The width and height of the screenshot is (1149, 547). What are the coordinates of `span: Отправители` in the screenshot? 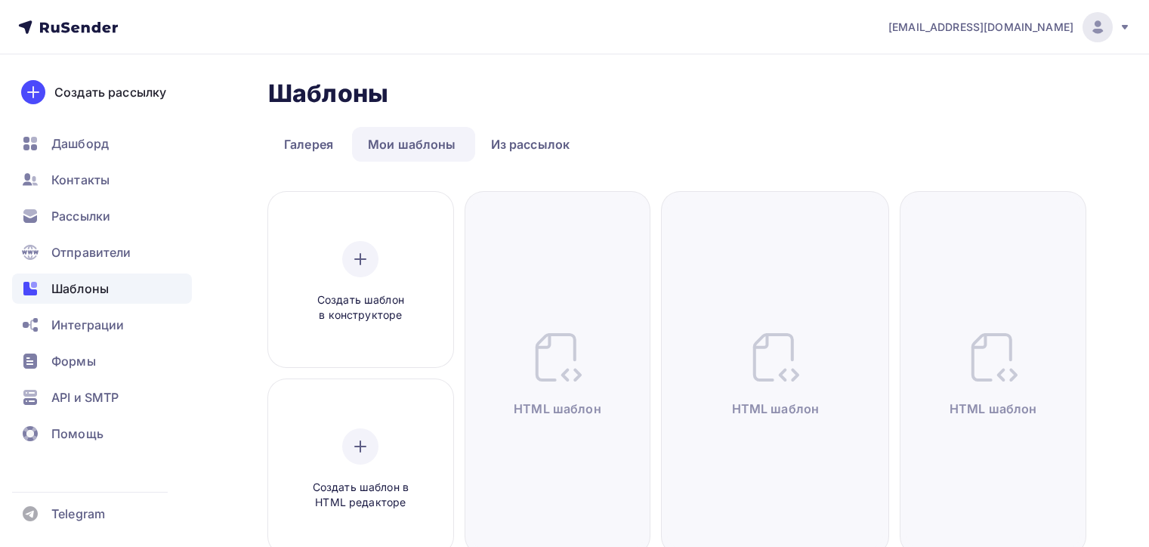 It's located at (91, 252).